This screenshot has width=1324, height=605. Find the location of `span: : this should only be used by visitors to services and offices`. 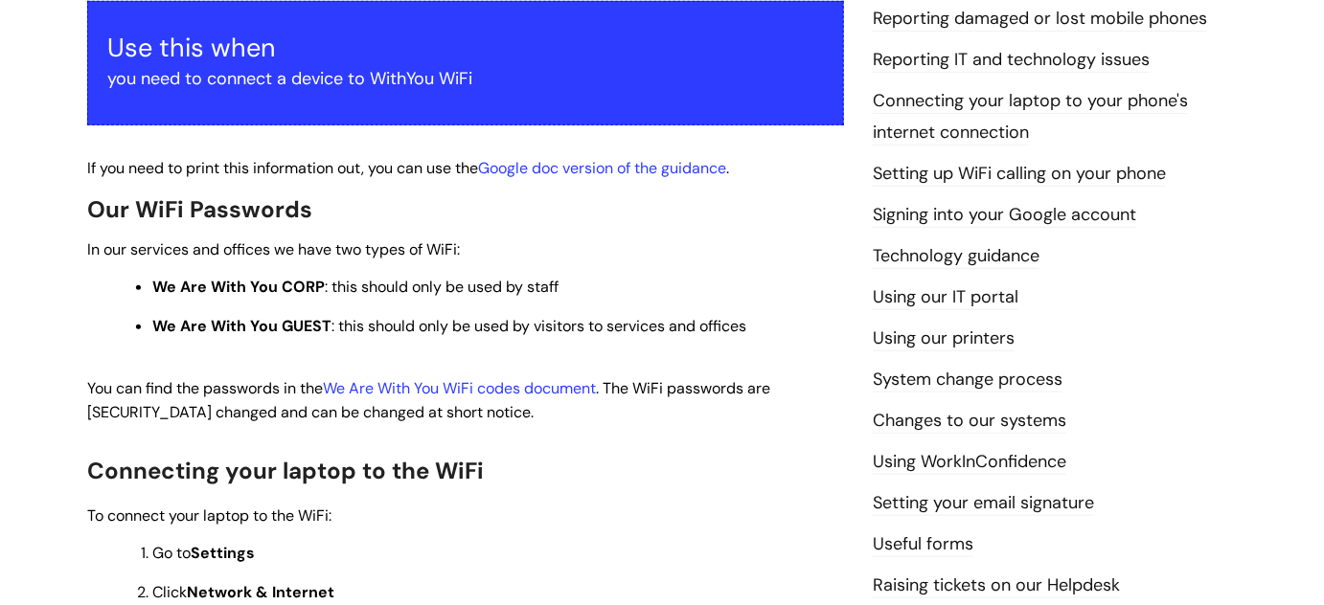

span: : this should only be used by visitors to services and offices is located at coordinates (449, 326).